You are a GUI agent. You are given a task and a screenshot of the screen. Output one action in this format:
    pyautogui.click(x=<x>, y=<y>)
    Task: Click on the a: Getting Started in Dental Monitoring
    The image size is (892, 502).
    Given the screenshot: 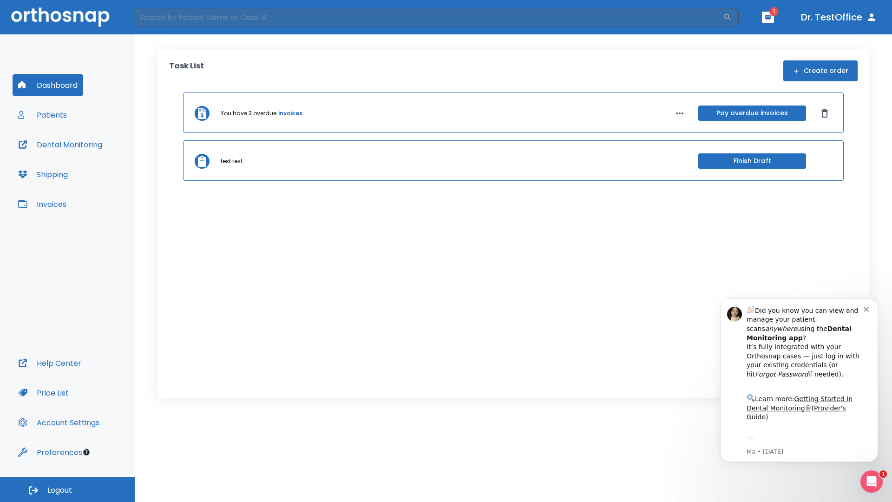 What is the action you would take?
    pyautogui.click(x=93, y=117)
    